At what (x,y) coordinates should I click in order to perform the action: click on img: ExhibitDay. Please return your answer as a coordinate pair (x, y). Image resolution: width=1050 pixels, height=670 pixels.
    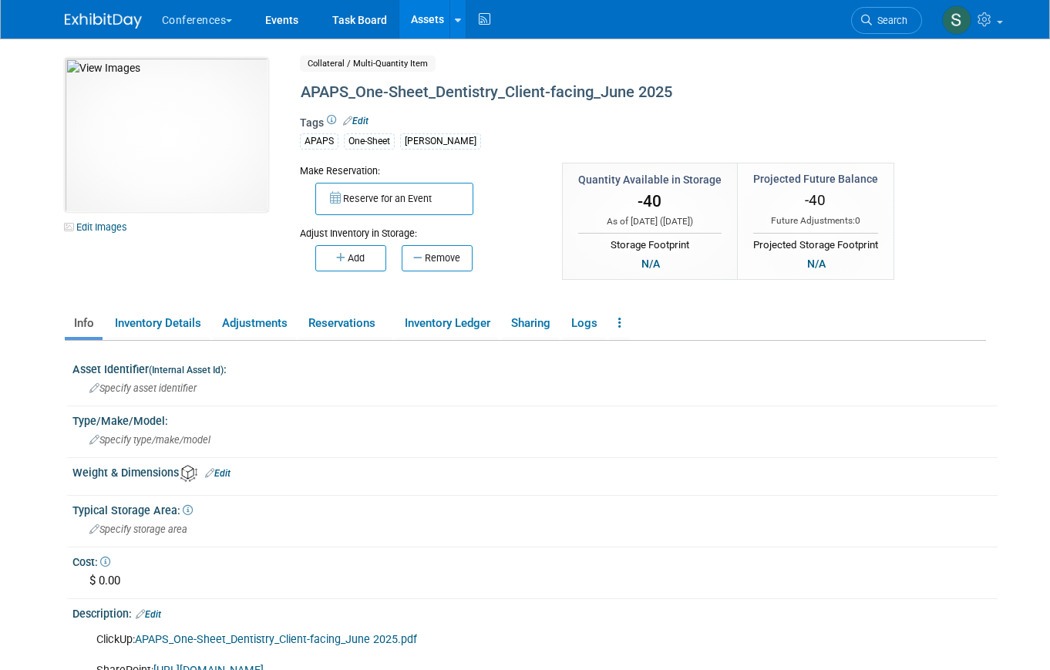
    Looking at the image, I should click on (103, 21).